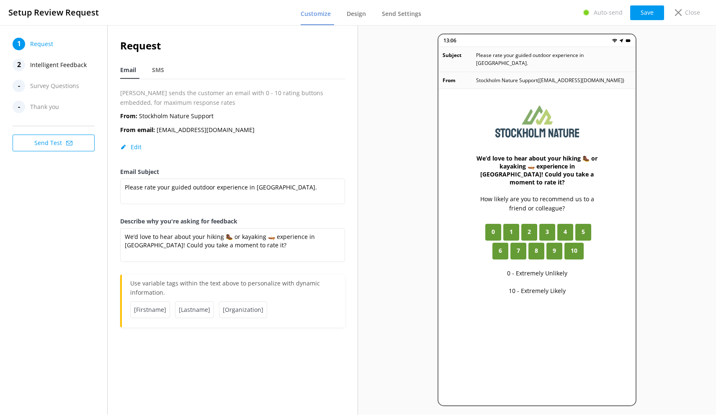 The width and height of the screenshot is (716, 415). Describe the element at coordinates (615, 41) in the screenshot. I see `img: wifi.png` at that location.